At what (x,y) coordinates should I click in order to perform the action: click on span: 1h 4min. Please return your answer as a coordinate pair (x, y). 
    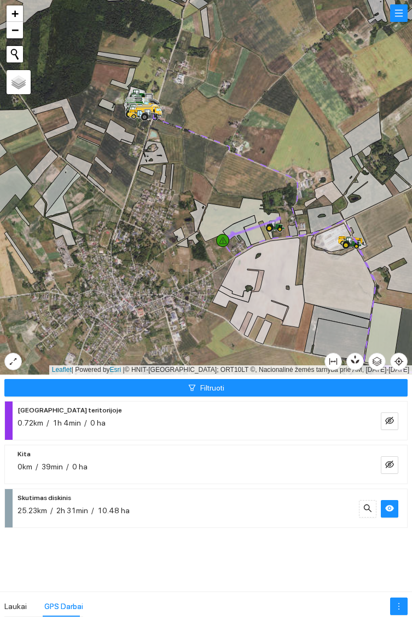
    Looking at the image, I should click on (67, 423).